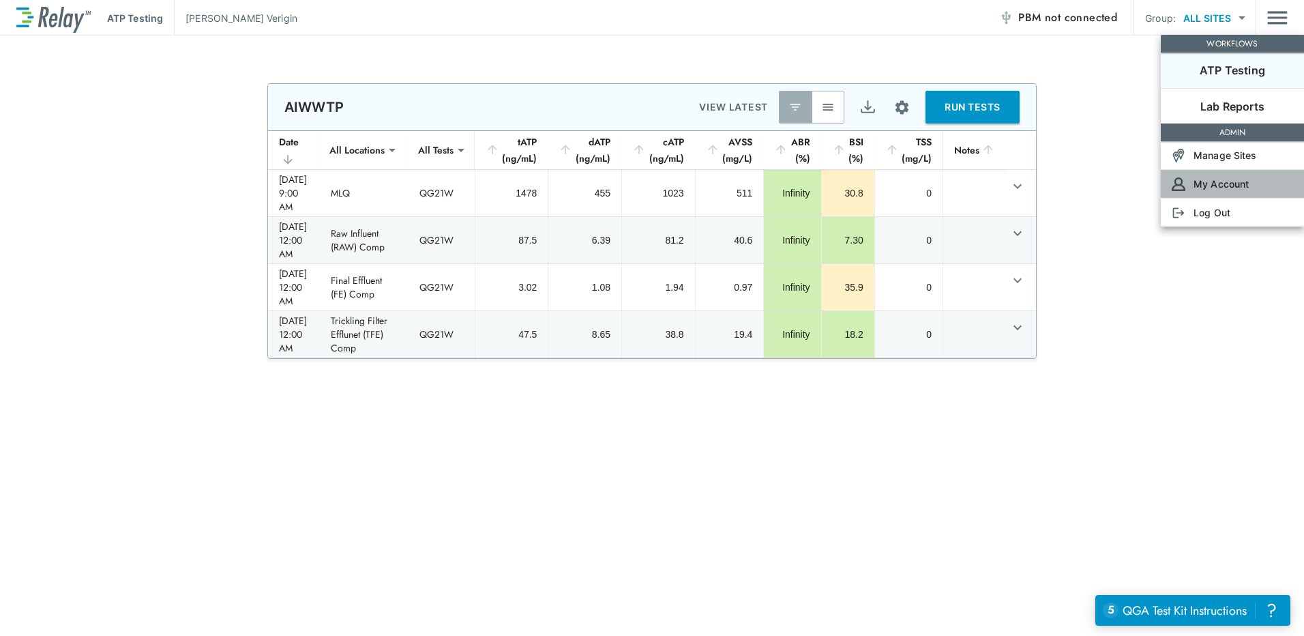  I want to click on p: Manage Sites, so click(1225, 155).